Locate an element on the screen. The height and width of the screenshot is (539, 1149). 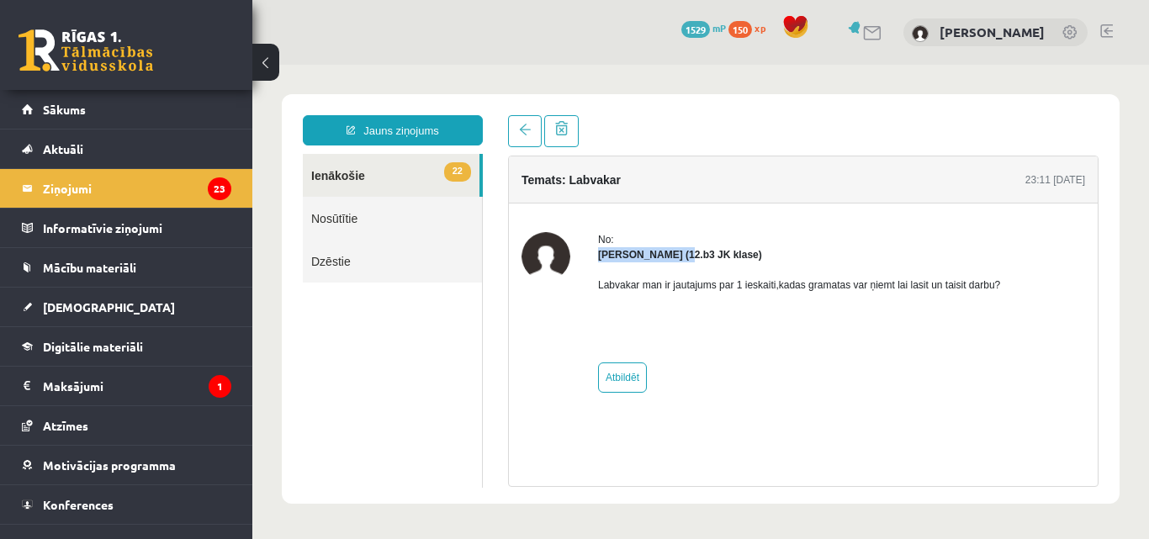
span: xp is located at coordinates (760, 28).